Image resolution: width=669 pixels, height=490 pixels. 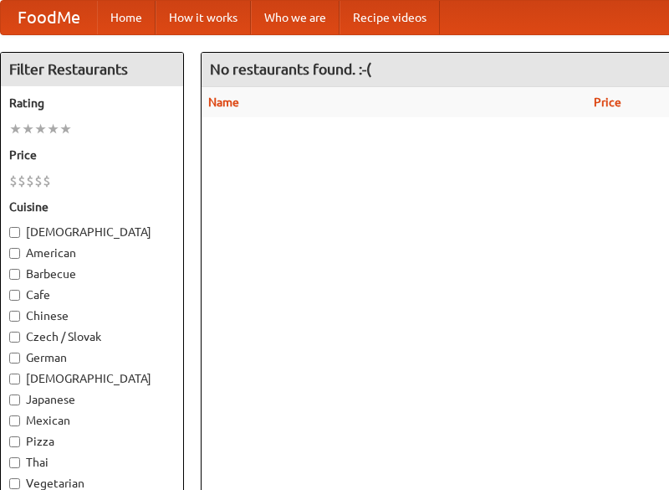 What do you see at coordinates (92, 441) in the screenshot?
I see `label: Pizza` at bounding box center [92, 441].